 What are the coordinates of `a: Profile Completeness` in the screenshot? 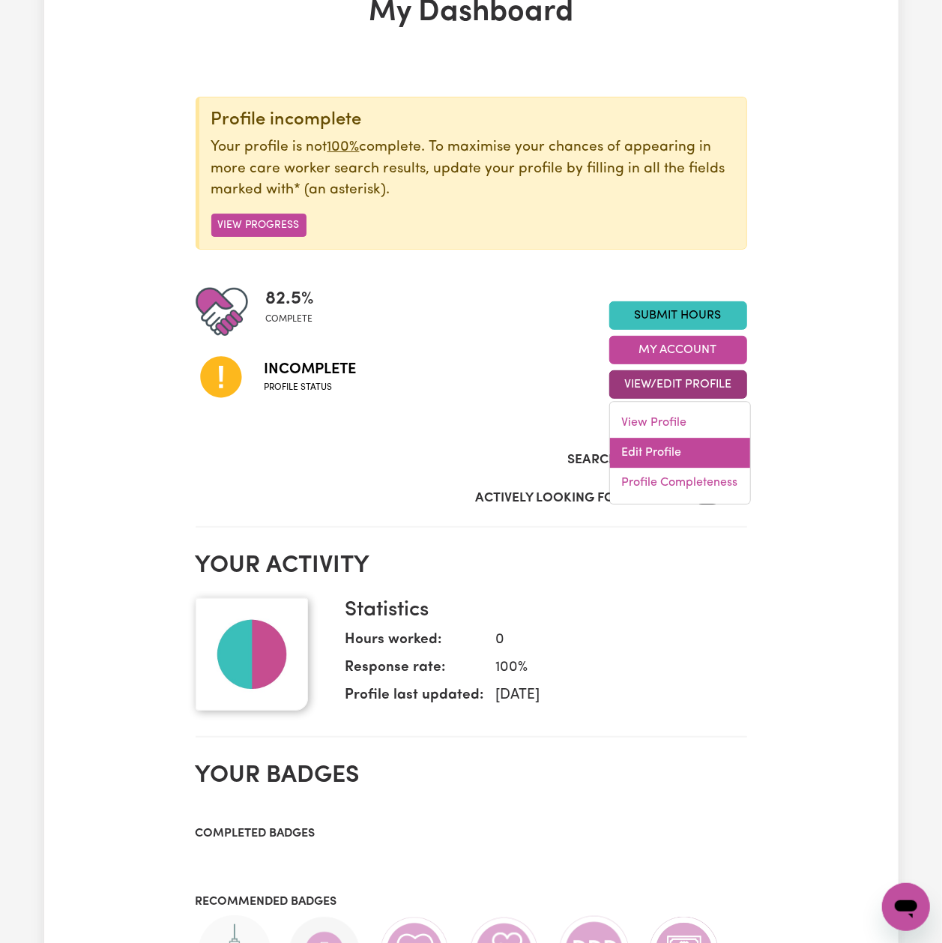 It's located at (680, 484).